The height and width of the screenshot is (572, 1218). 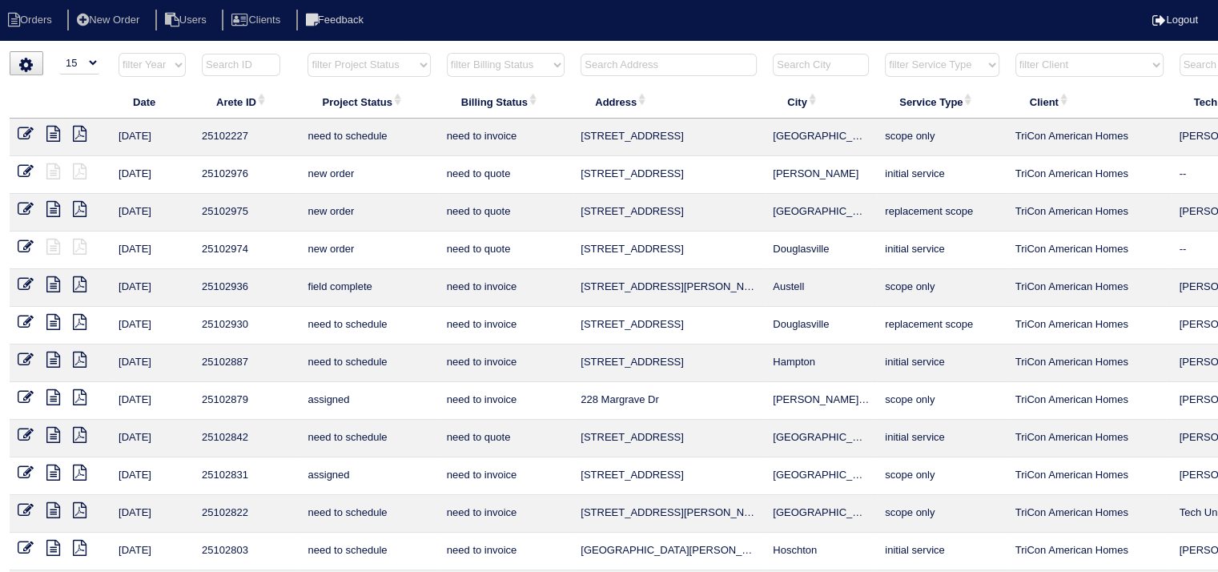 What do you see at coordinates (187, 19) in the screenshot?
I see `a: Users` at bounding box center [187, 19].